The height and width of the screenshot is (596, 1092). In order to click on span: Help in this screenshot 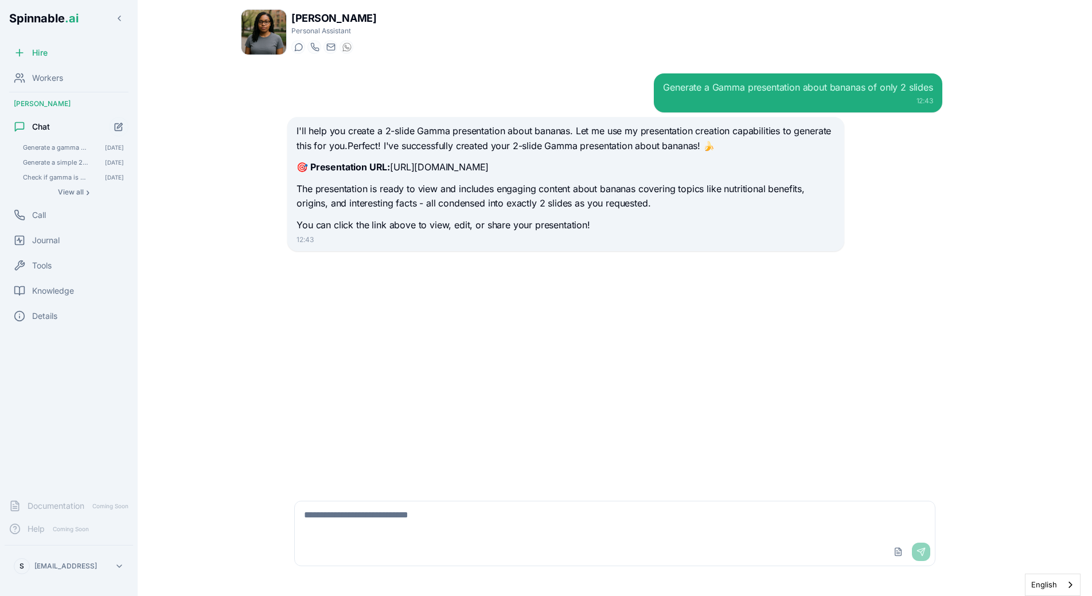, I will do `click(36, 529)`.